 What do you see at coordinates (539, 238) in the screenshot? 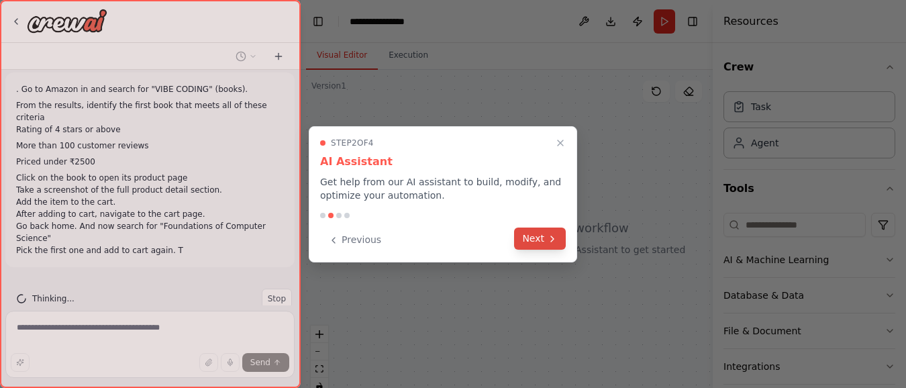
I see `button: Next` at bounding box center [539, 238].